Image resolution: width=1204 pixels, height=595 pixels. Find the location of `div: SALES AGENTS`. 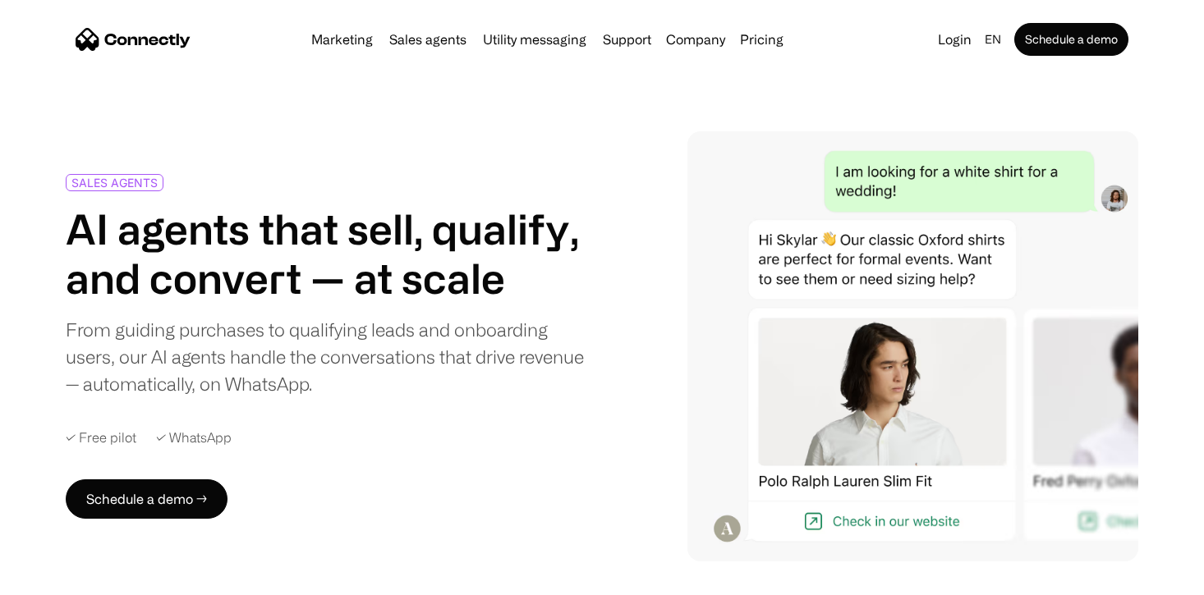

div: SALES AGENTS is located at coordinates (114, 182).